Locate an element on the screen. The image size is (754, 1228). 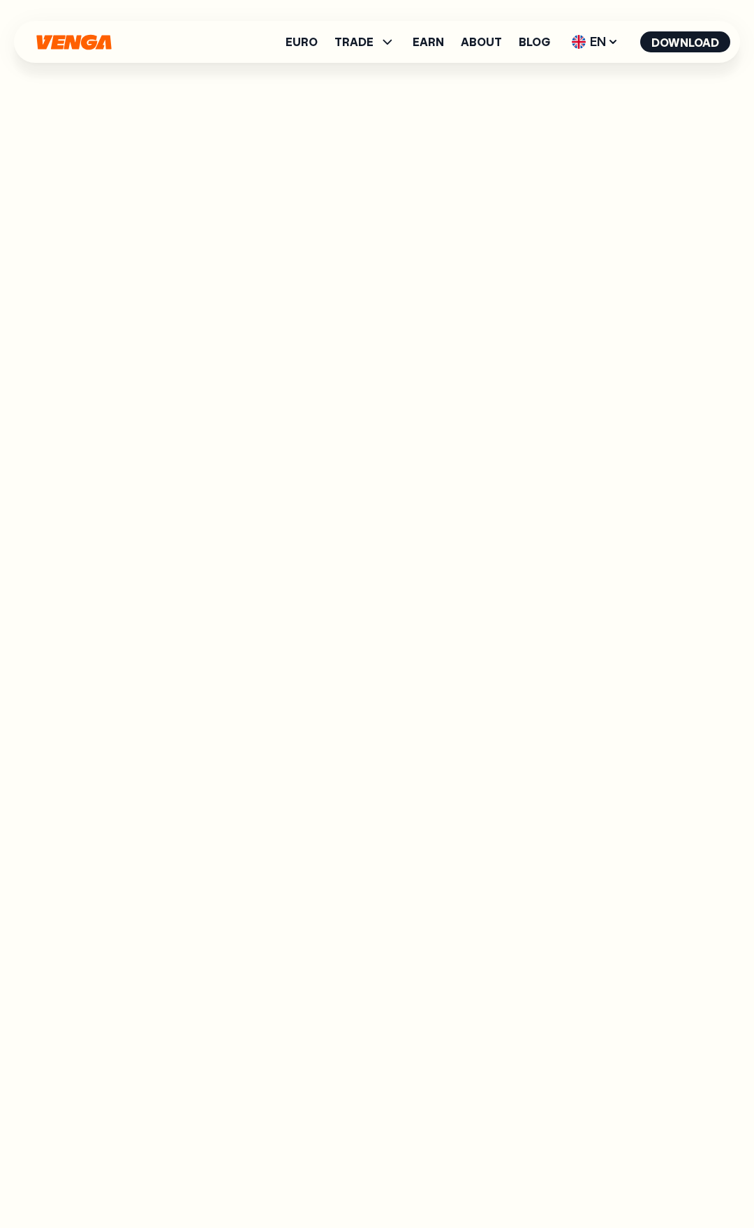
svg: Home is located at coordinates (74, 42).